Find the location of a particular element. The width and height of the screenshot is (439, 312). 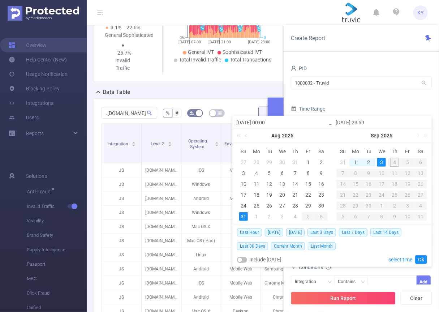

div: 1 is located at coordinates (308, 162).